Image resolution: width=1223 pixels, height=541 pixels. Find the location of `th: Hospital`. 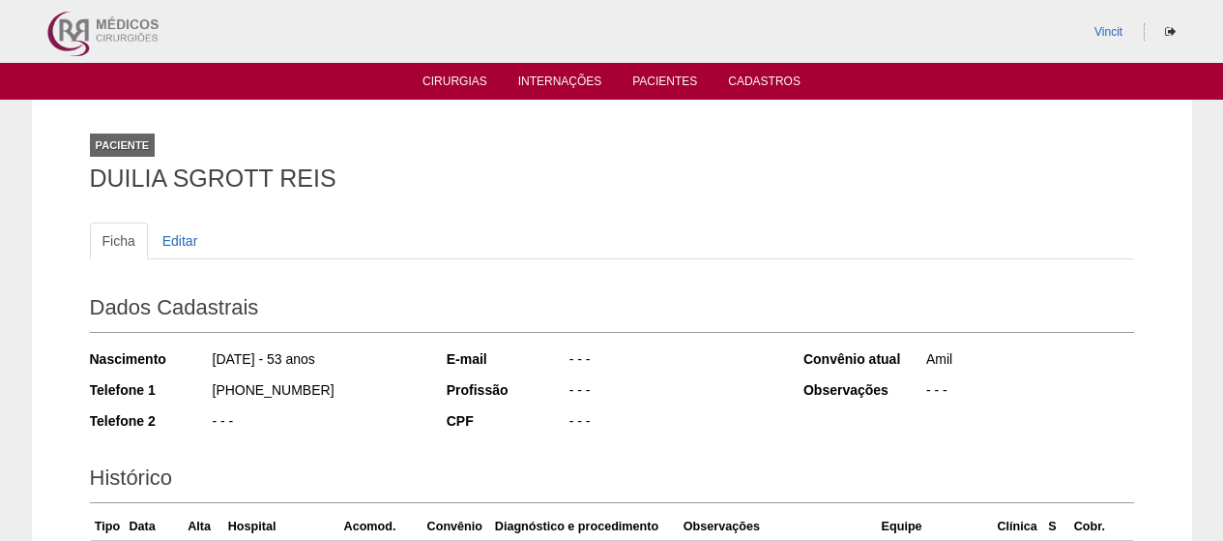

th: Hospital is located at coordinates (282, 526).